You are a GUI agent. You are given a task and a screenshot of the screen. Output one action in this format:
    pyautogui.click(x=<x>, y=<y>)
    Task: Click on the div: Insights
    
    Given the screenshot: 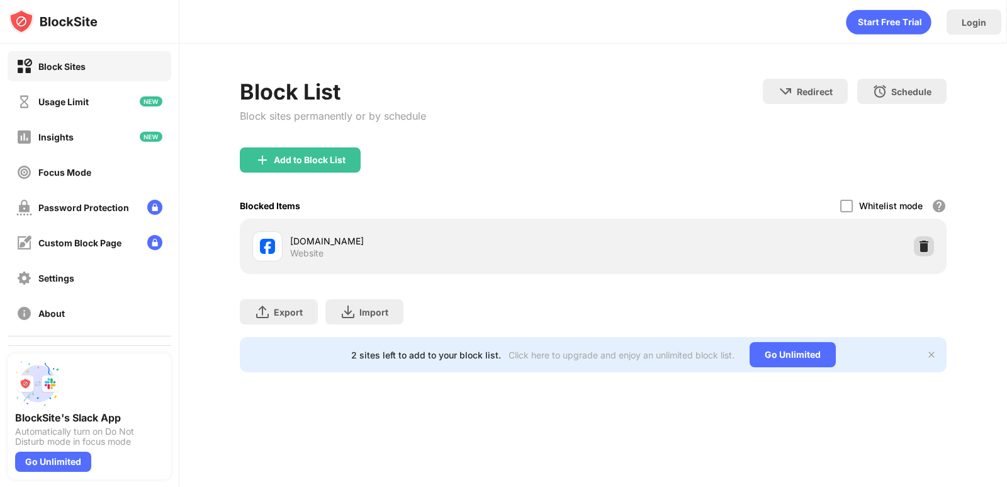 What is the action you would take?
    pyautogui.click(x=56, y=137)
    